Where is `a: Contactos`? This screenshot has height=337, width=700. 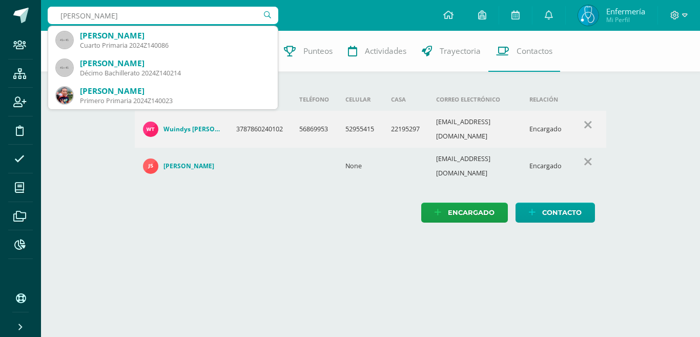
a: Contactos is located at coordinates (524, 51).